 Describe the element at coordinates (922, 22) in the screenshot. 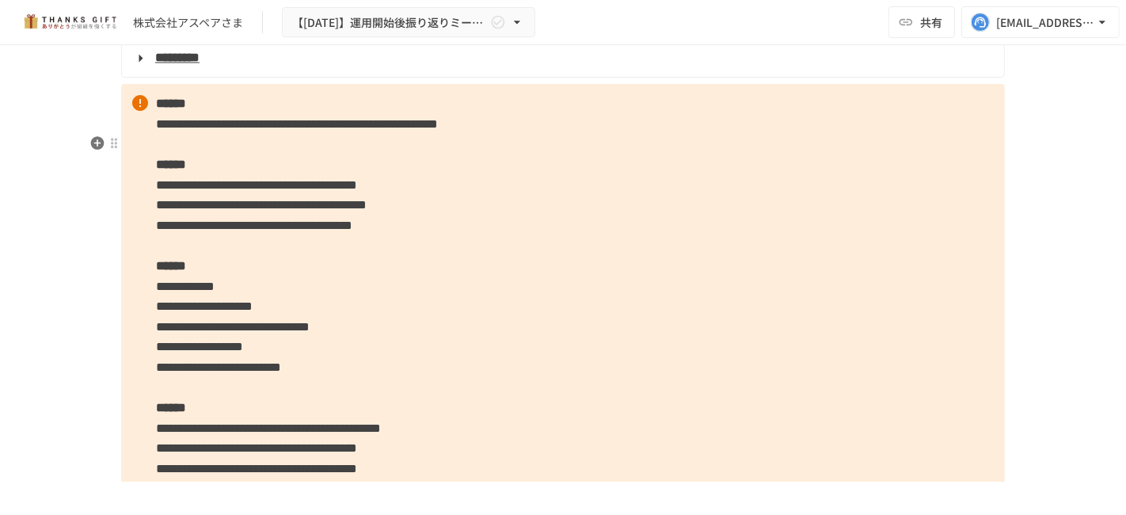

I see `button: 共有` at that location.